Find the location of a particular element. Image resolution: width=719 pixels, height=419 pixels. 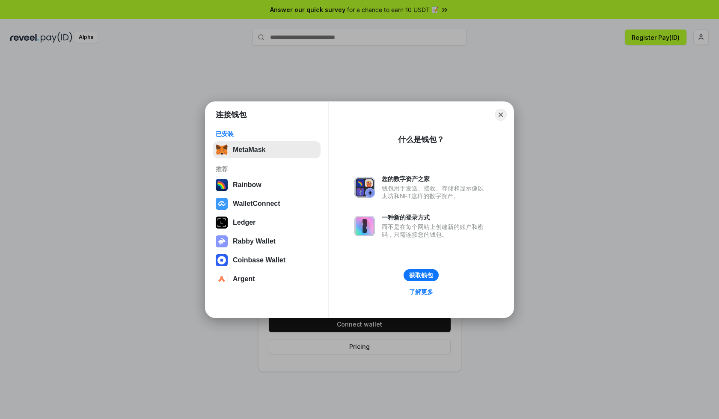

button: Ledger is located at coordinates (267, 223).